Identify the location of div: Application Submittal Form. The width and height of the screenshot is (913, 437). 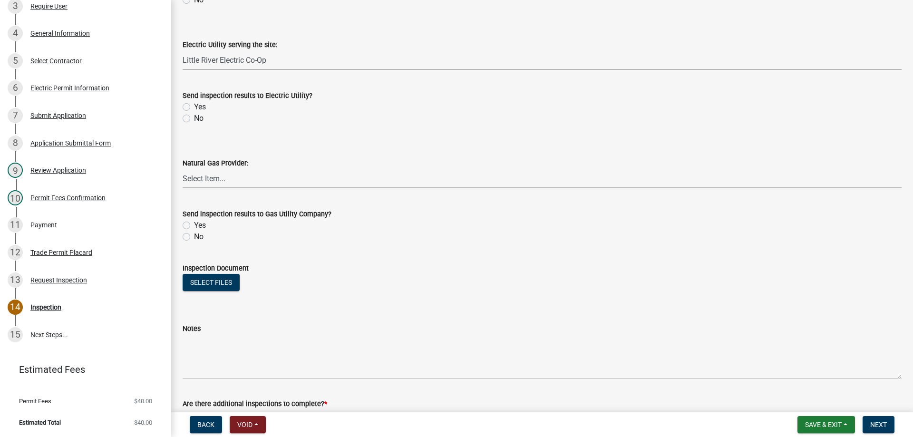
(70, 143).